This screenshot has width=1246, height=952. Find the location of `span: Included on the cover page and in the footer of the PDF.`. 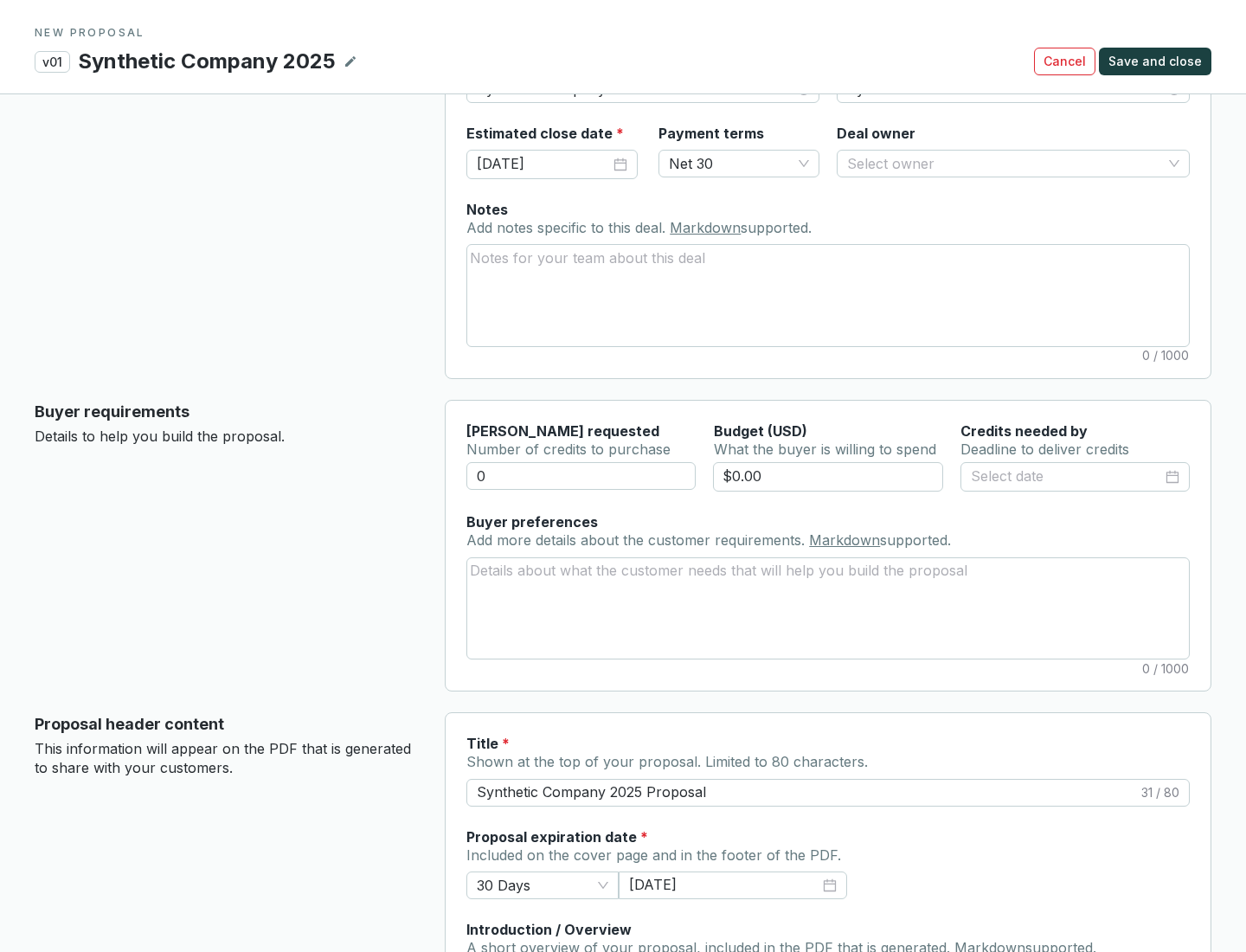

span: Included on the cover page and in the footer of the PDF. is located at coordinates (654, 855).